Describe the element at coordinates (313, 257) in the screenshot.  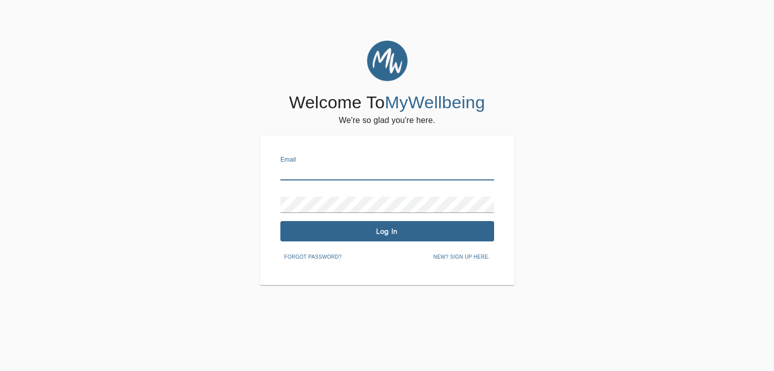
I see `span: Forgot password?` at that location.